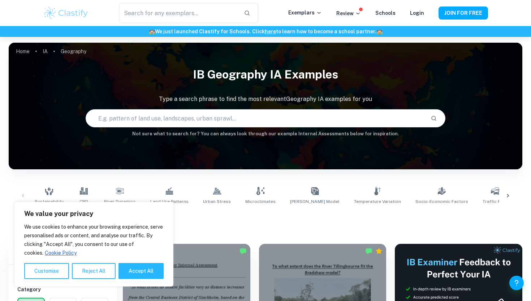 This screenshot has height=301, width=531. I want to click on h6: Filter exemplars, so click(63, 254).